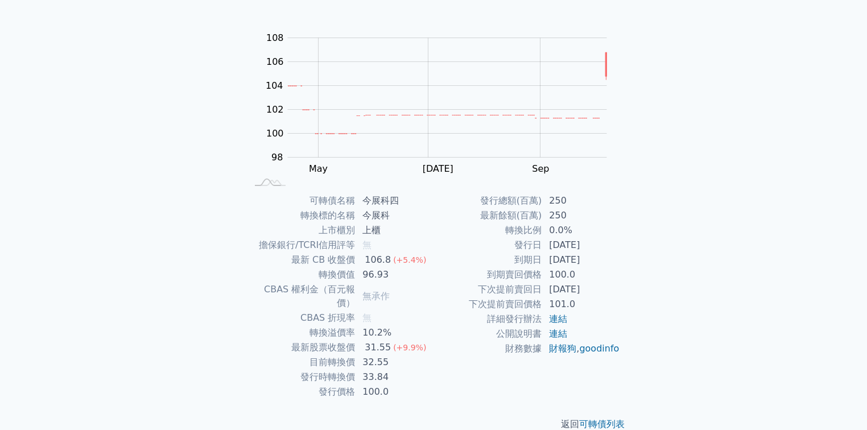 The width and height of the screenshot is (867, 430). Describe the element at coordinates (394, 275) in the screenshot. I see `td: 96.93` at that location.